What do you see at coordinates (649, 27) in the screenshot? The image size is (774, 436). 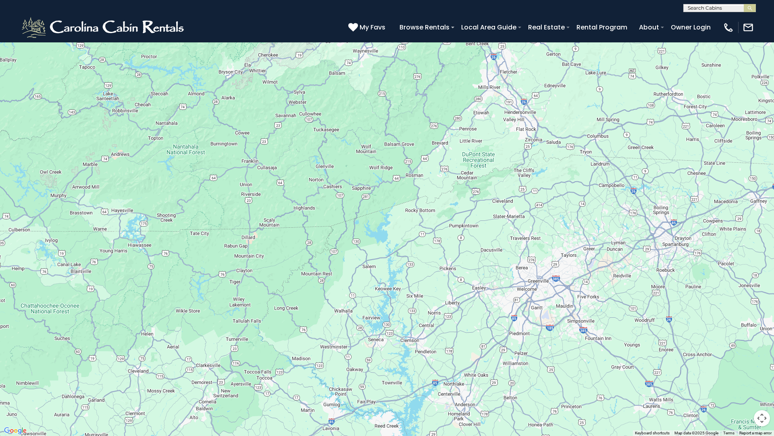 I see `a: About` at bounding box center [649, 27].